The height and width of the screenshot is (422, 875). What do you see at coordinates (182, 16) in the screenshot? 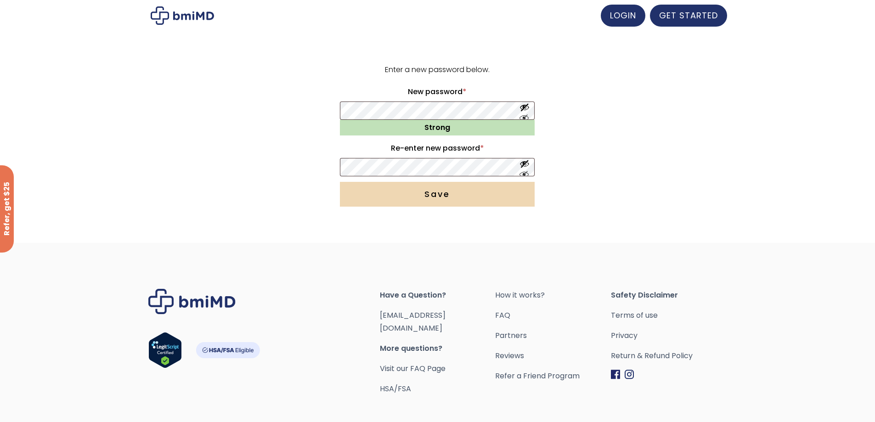
I see `div: My account` at bounding box center [182, 16].